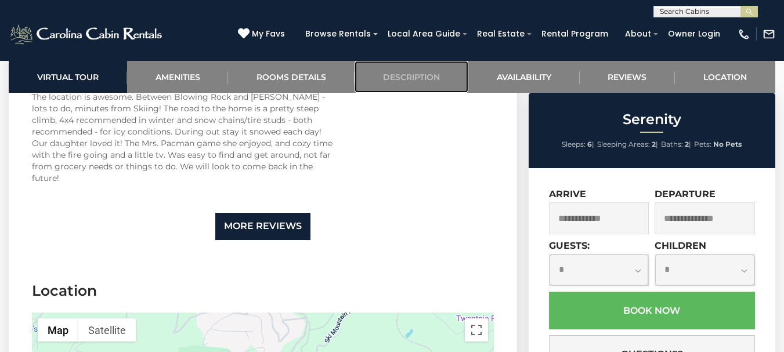  What do you see at coordinates (652, 120) in the screenshot?
I see `h2: Serenity` at bounding box center [652, 120].